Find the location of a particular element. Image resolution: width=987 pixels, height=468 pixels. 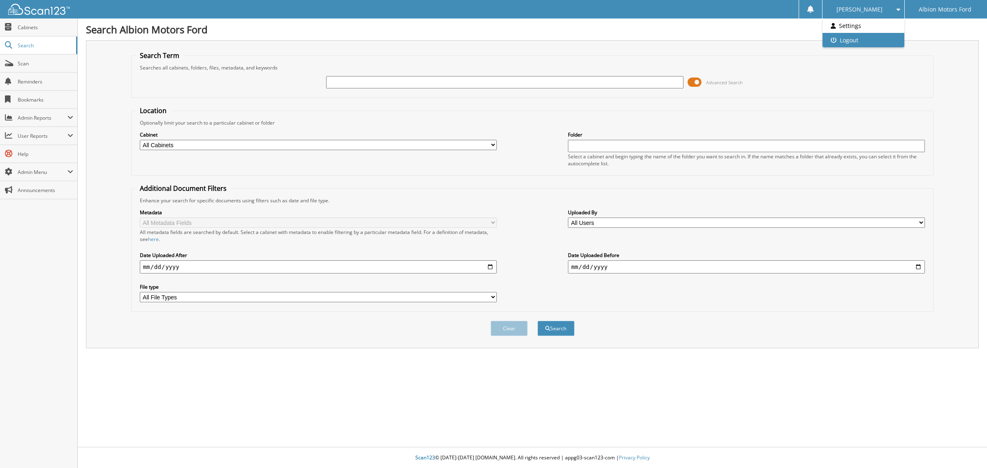

label: Uploaded By is located at coordinates (746, 212).